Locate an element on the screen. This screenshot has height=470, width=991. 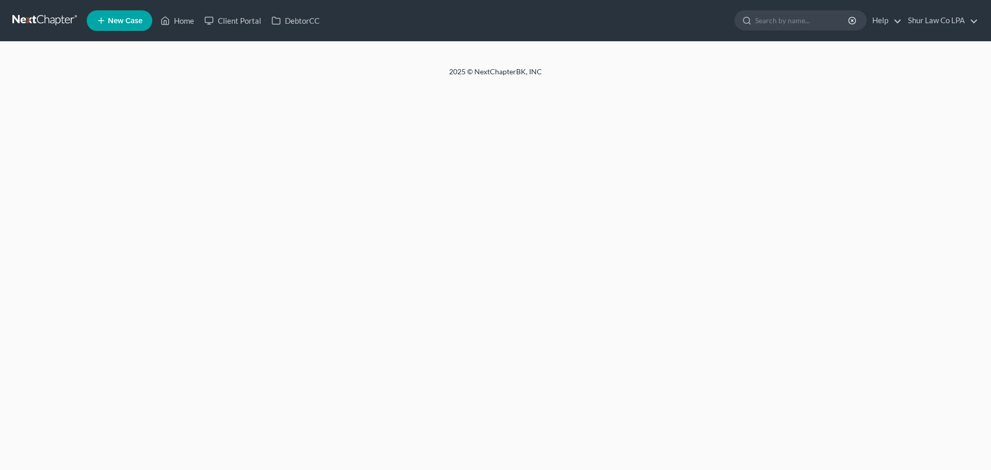
a: DebtorCC is located at coordinates (295, 21).